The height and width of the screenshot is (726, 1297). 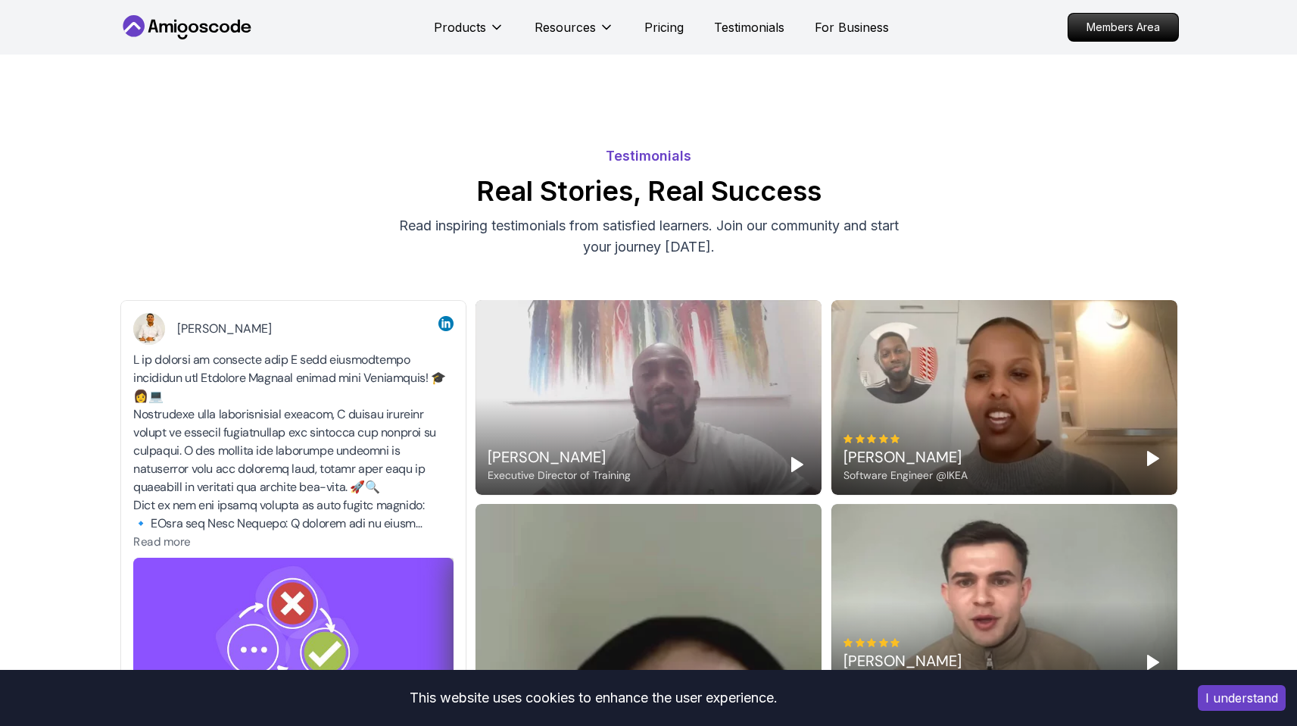 I want to click on p: Members Area, so click(x=1123, y=27).